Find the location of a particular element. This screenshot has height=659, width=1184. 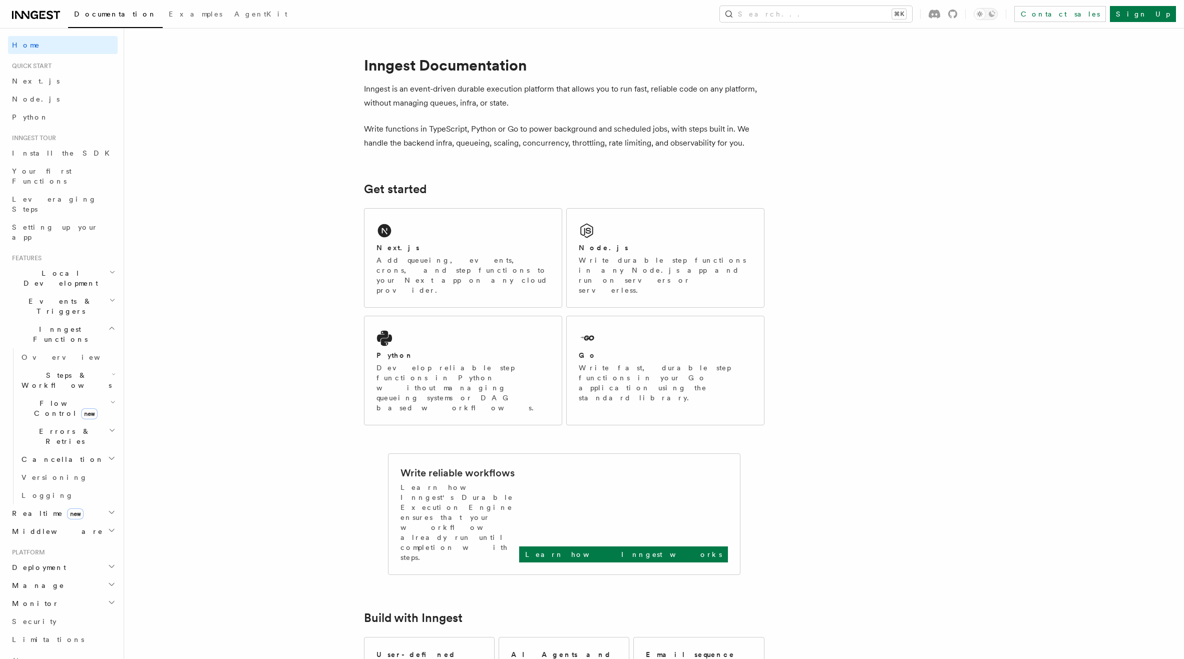

h2: Go is located at coordinates (588, 356).